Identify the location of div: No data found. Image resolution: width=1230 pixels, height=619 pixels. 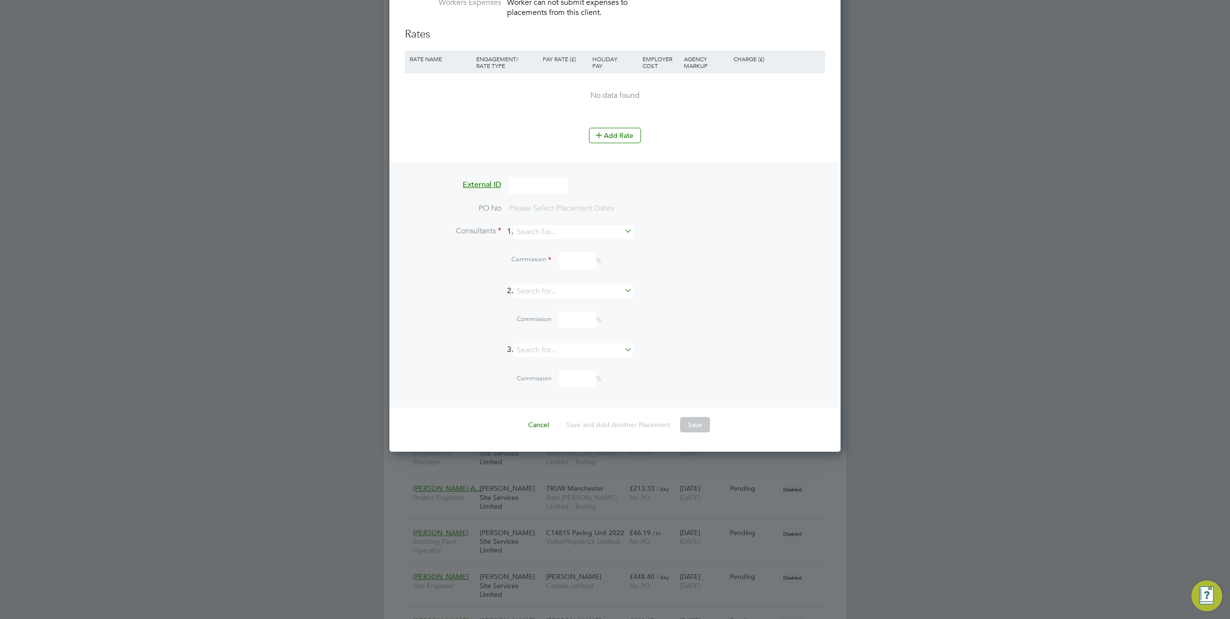
(615, 95).